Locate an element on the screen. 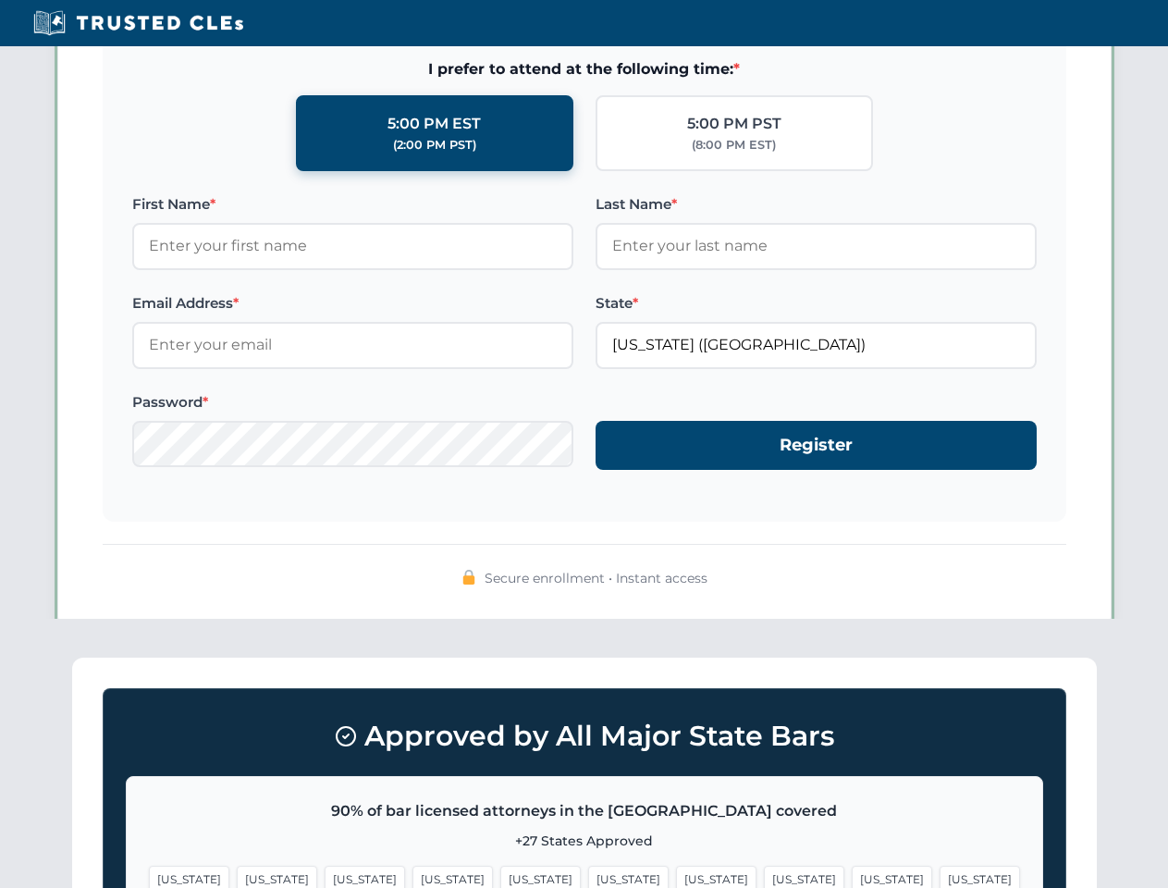  label: Last Name is located at coordinates (816, 204).